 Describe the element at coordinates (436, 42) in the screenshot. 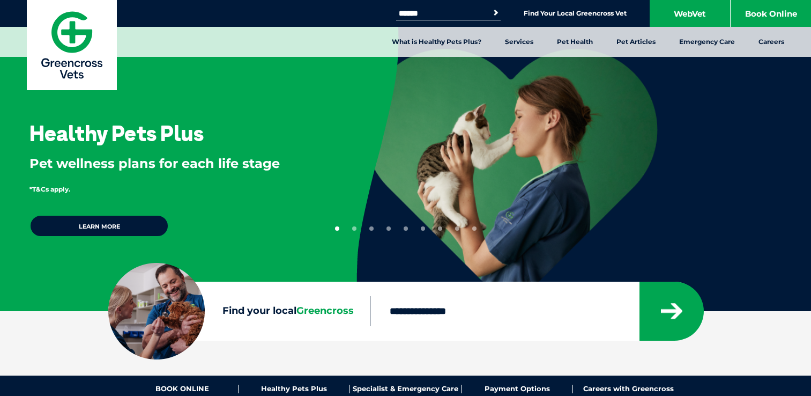

I see `a: What is Healthy Pets Plus?` at that location.